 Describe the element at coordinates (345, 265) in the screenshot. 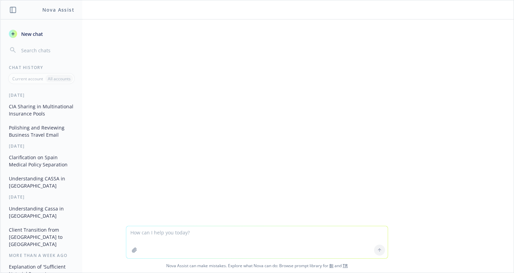

I see `a: TR` at that location.